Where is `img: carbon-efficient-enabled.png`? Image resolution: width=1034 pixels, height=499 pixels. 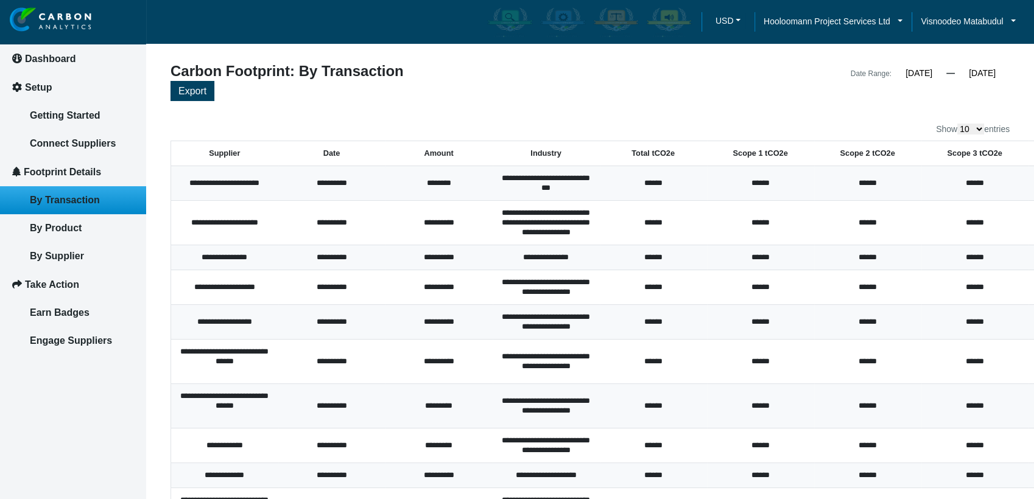
img: carbon-efficient-enabled.png is located at coordinates (563, 22).